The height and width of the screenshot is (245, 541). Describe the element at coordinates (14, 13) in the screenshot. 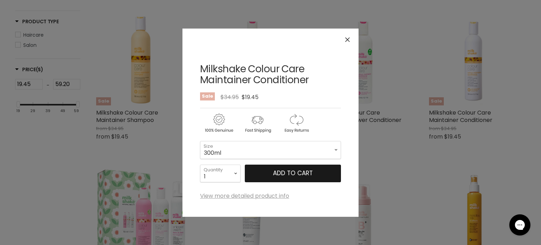

I see `button: Open gorgias live chat` at that location.